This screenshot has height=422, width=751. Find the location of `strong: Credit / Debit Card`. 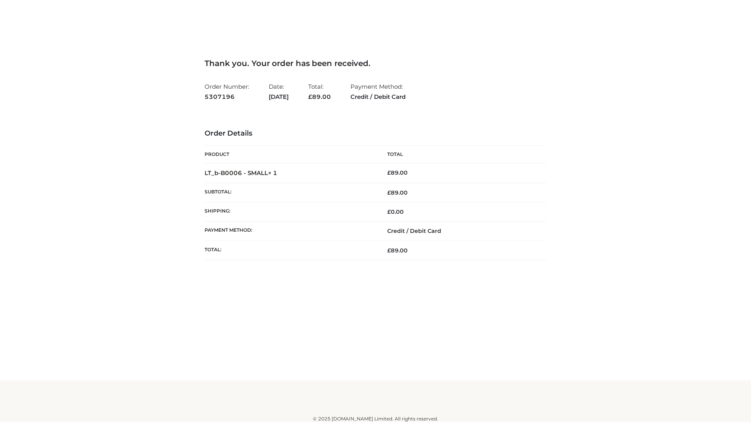

strong: Credit / Debit Card is located at coordinates (378, 97).